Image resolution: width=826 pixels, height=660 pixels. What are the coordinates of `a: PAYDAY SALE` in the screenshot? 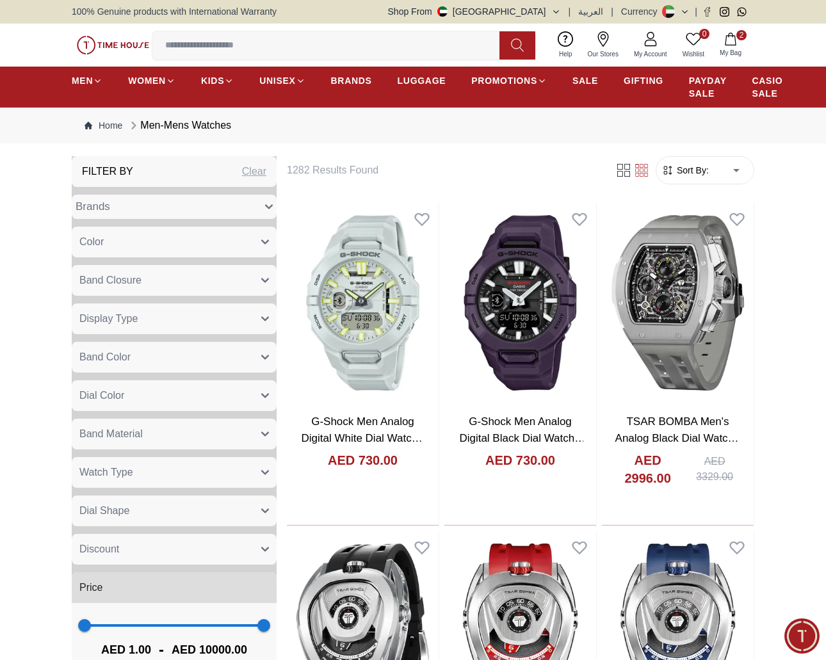 It's located at (708, 87).